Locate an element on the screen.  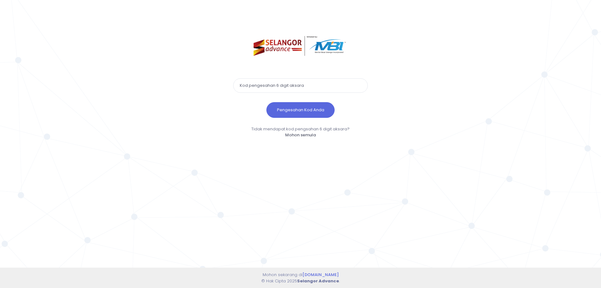
strong: Selangor Advance is located at coordinates (318, 280).